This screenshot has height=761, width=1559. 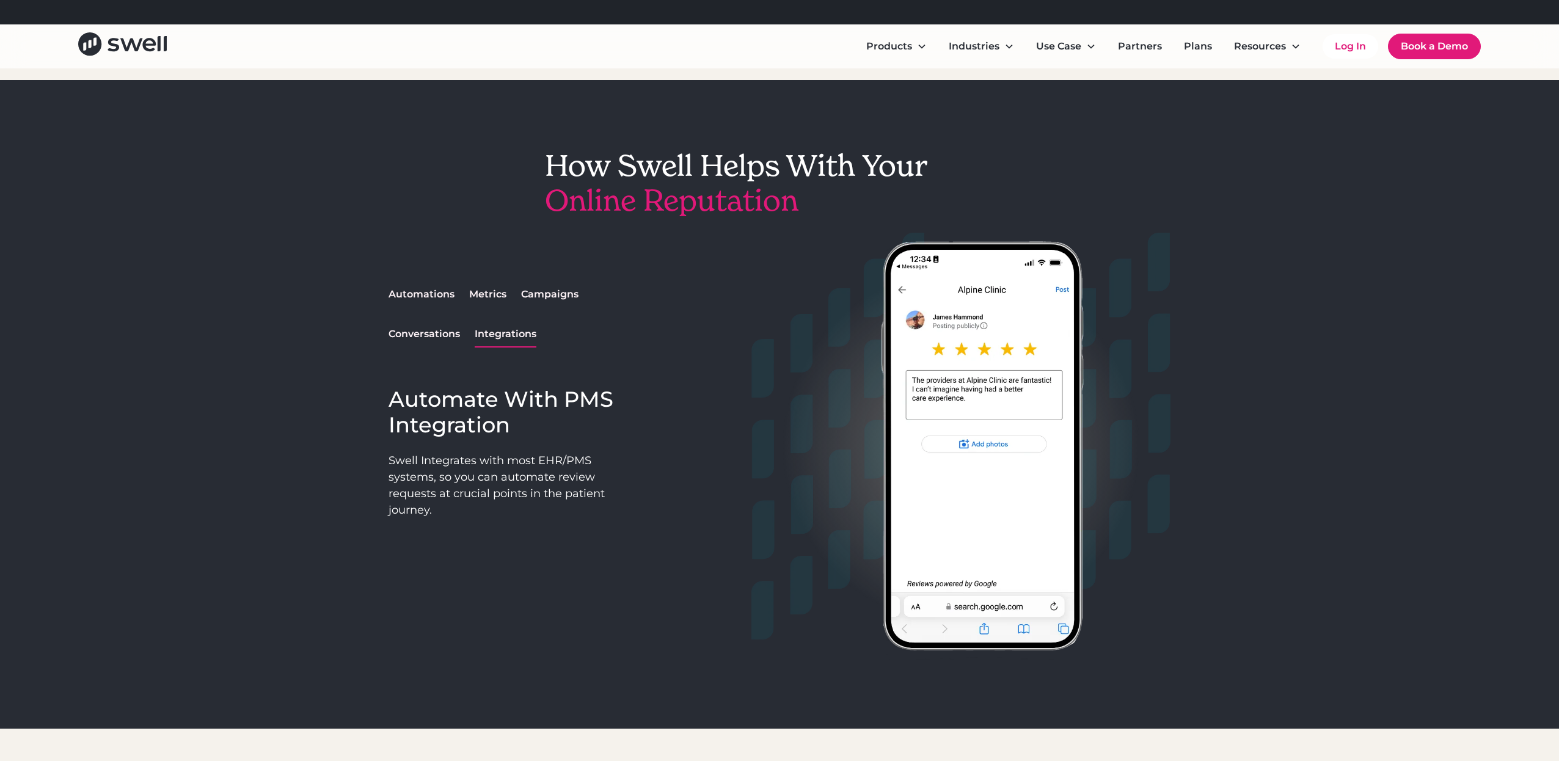 What do you see at coordinates (779, 183) in the screenshot?
I see `h2: How Swell Helps With Your` at bounding box center [779, 183].